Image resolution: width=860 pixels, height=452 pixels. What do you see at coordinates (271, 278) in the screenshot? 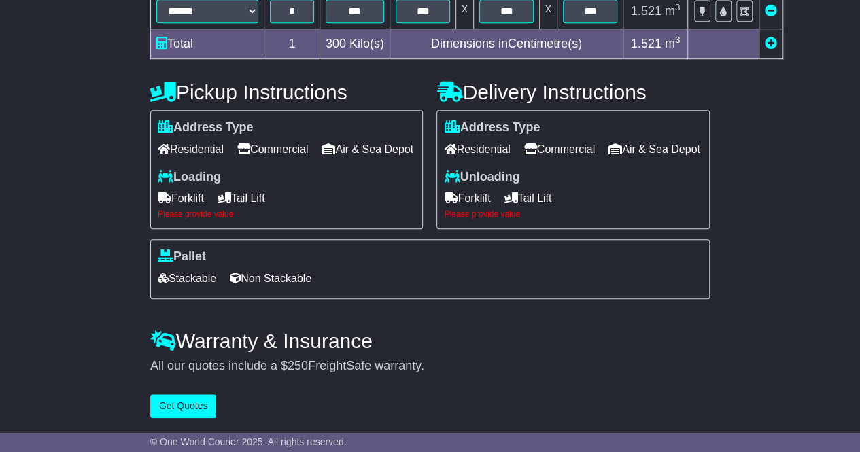
I see `span: Non Stackable` at bounding box center [271, 278].